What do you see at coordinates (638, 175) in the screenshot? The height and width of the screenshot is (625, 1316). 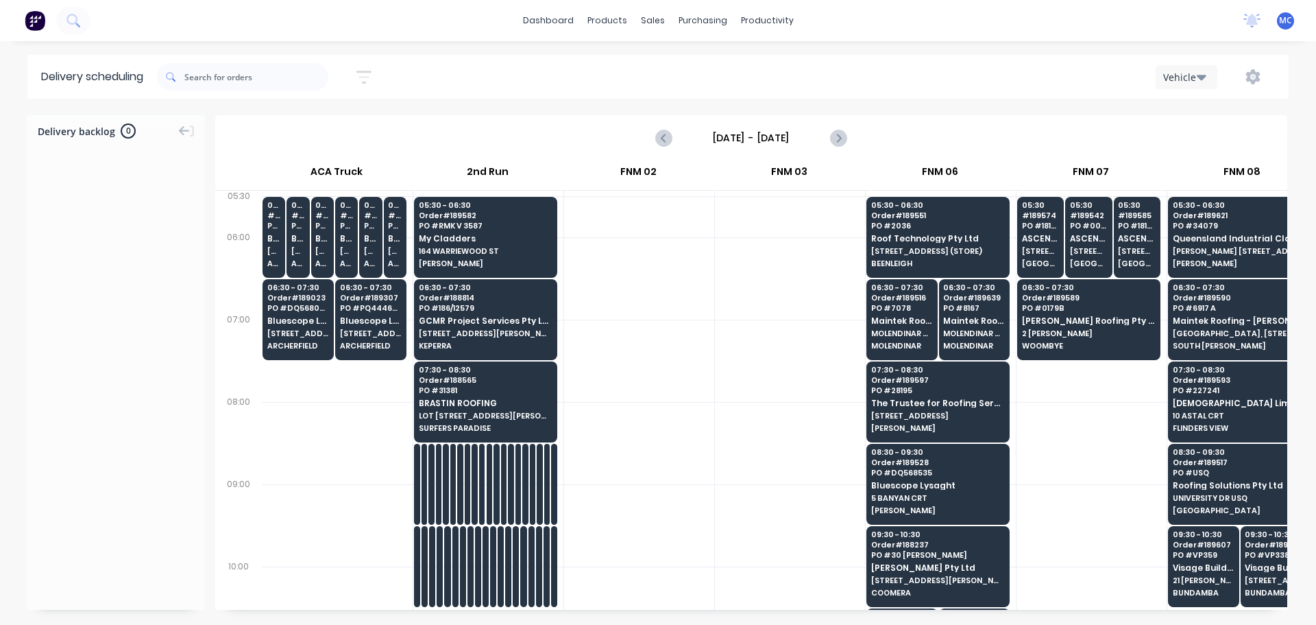 I see `div: FNM 02` at bounding box center [638, 175].